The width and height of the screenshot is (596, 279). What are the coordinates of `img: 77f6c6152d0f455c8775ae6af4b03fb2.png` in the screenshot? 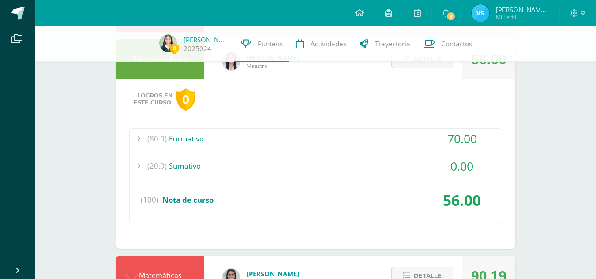 It's located at (168, 43).